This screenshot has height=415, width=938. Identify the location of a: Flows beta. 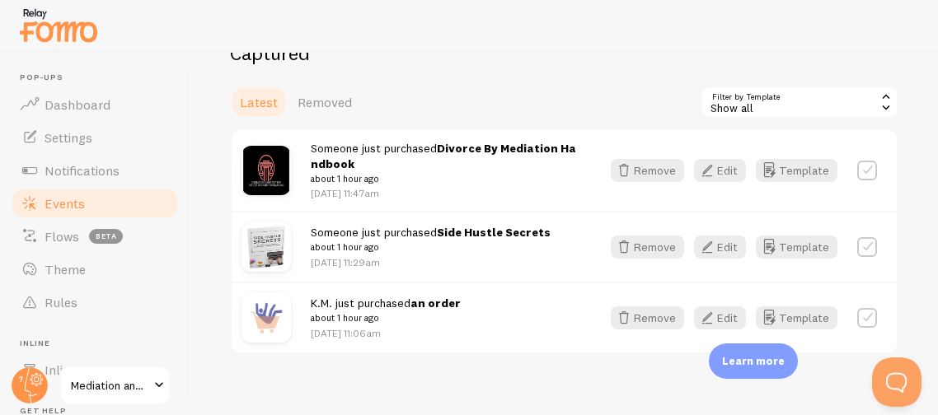
(95, 236).